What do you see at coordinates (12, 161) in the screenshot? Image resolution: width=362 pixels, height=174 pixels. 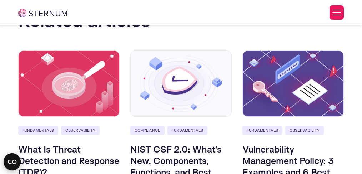 I see `button: Open CMP widget` at bounding box center [12, 161].